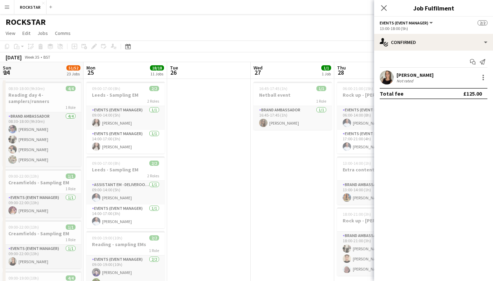 The height and width of the screenshot is (281, 493). I want to click on h1: ROCKSTAR, so click(26, 22).